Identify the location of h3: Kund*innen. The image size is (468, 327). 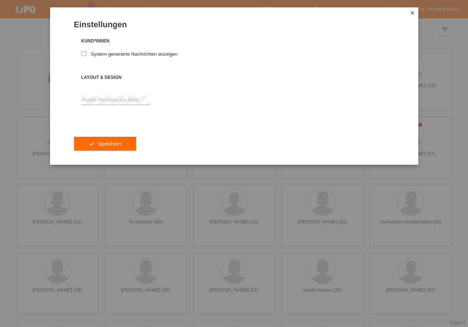
(158, 41).